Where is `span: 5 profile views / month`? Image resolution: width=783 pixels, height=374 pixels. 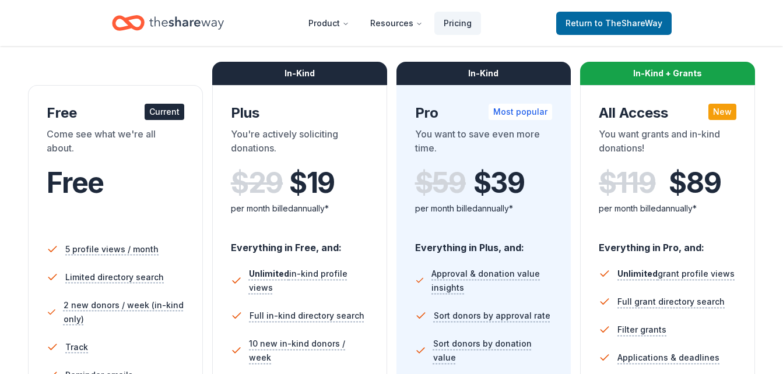 span: 5 profile views / month is located at coordinates (112, 250).